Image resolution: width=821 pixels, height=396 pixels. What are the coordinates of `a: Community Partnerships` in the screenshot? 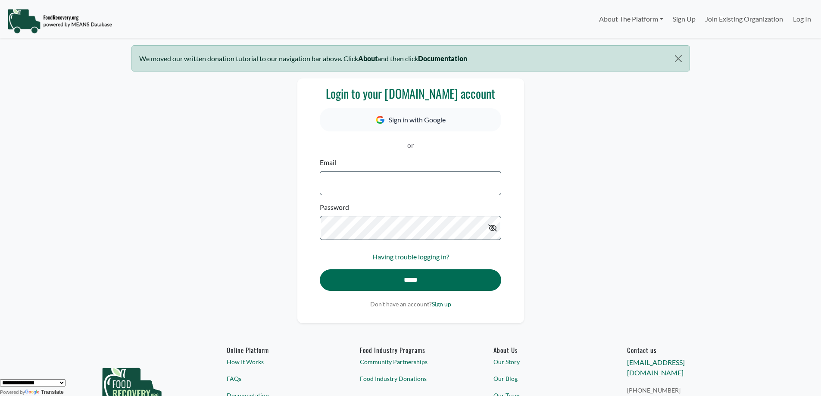 It's located at (410, 362).